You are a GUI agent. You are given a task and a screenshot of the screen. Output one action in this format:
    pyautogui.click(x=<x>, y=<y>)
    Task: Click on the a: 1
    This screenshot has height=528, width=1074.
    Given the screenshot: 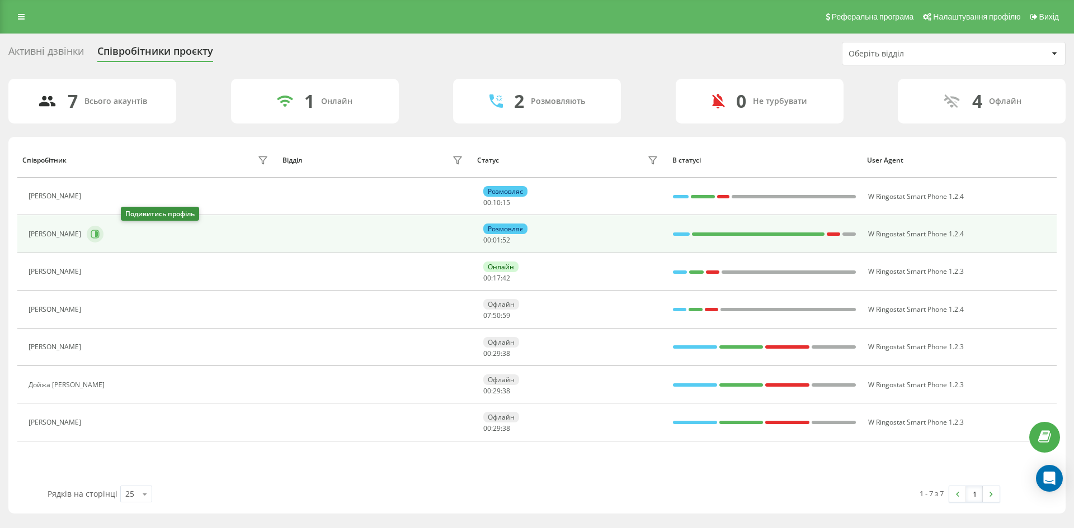 What is the action you would take?
    pyautogui.click(x=974, y=494)
    